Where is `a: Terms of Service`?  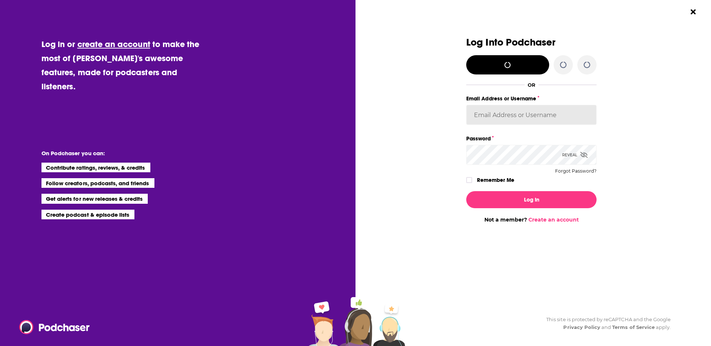 a: Terms of Service is located at coordinates (633, 327).